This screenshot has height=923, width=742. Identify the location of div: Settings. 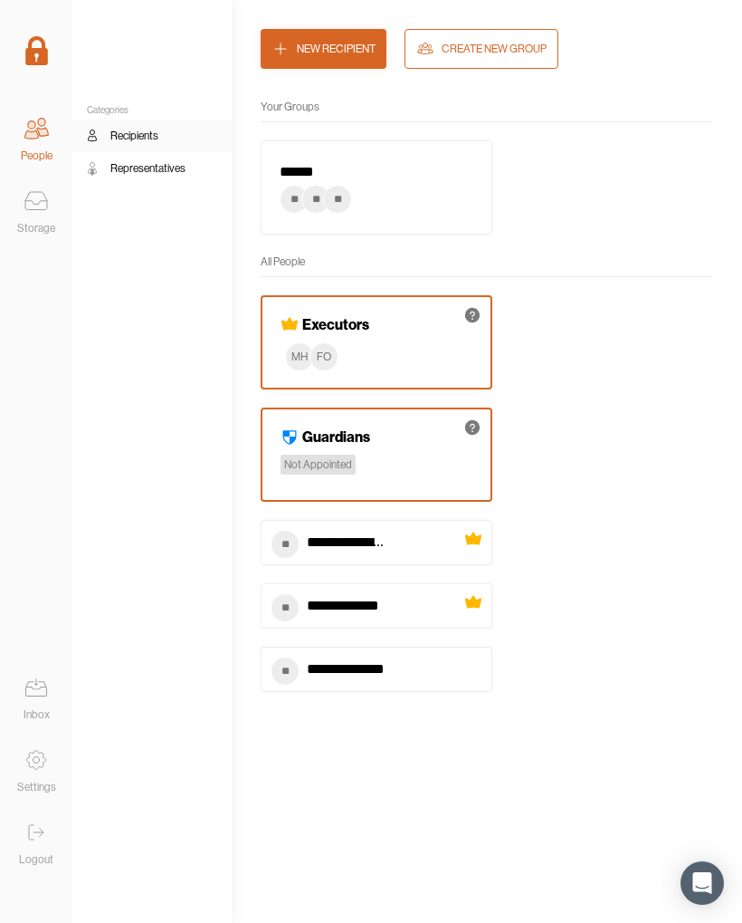
(36, 787).